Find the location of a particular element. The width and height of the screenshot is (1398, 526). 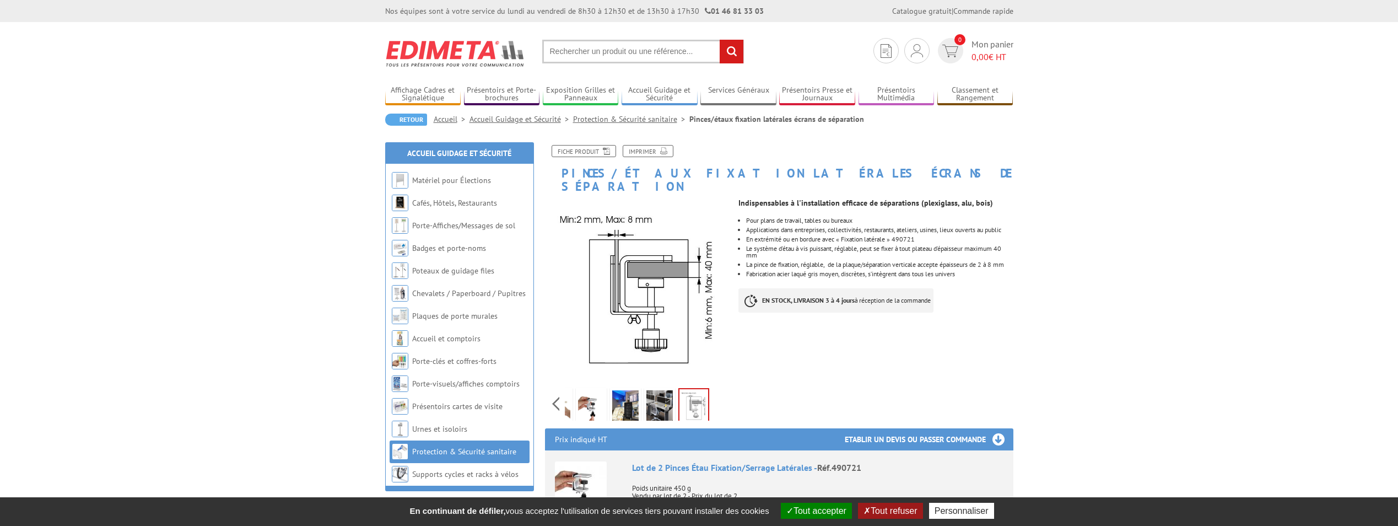

a: Plaques de porte murales is located at coordinates (455, 316).